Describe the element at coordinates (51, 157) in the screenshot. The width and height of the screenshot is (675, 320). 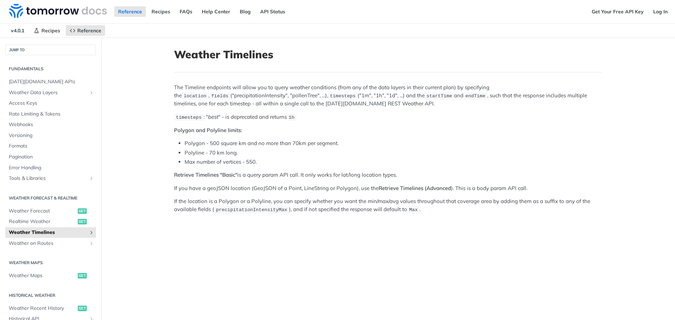
I see `span: Pagination` at that location.